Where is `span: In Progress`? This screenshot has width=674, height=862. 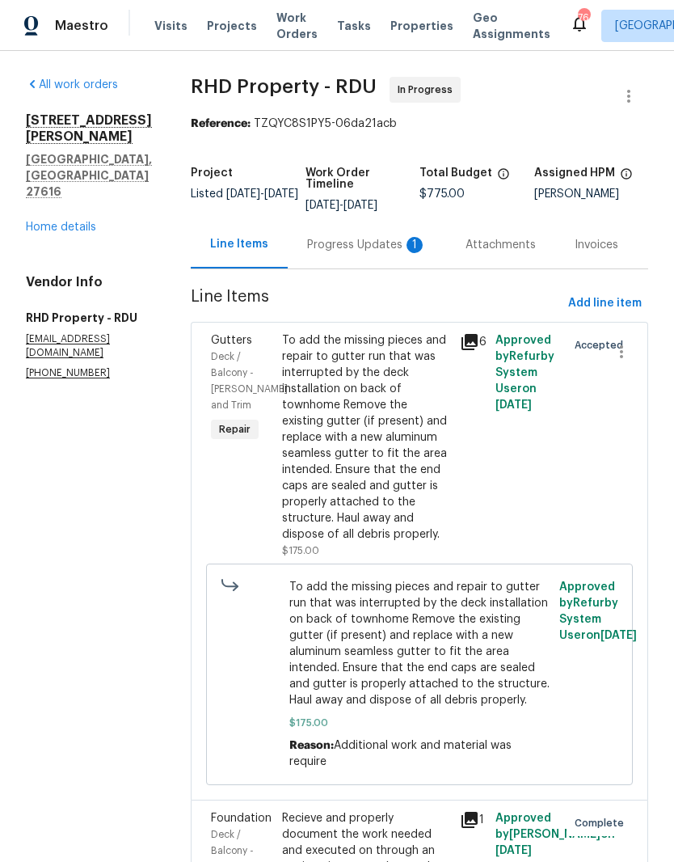 span: In Progress is located at coordinates (428, 90).